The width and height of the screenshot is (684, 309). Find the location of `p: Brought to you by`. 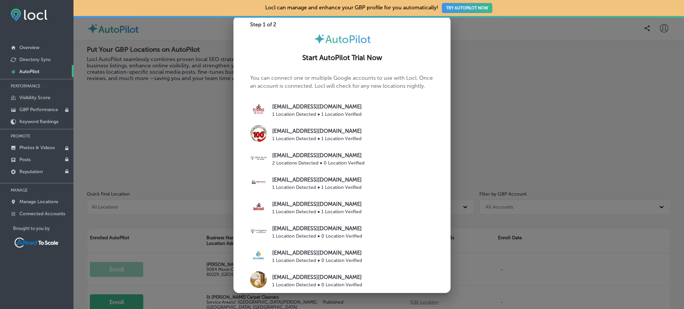

p: Brought to you by is located at coordinates (43, 229).